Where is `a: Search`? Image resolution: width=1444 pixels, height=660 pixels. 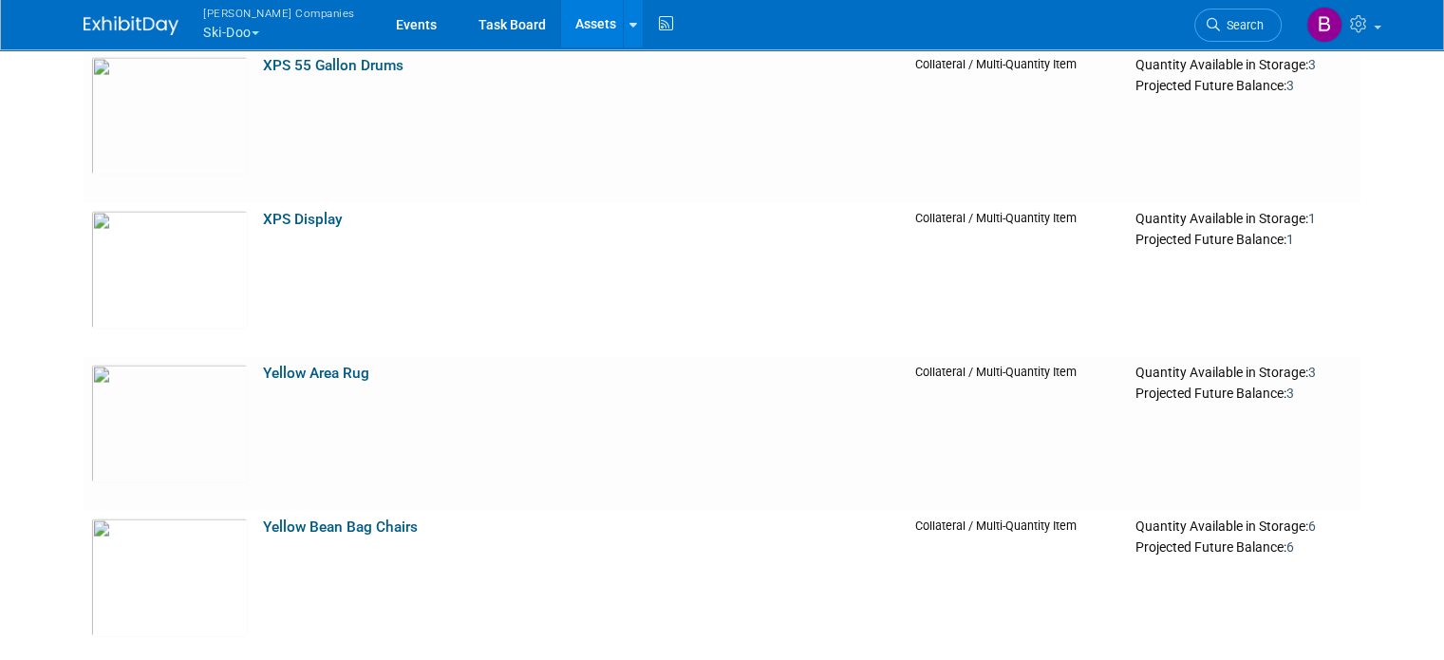
a: Search is located at coordinates (1238, 25).